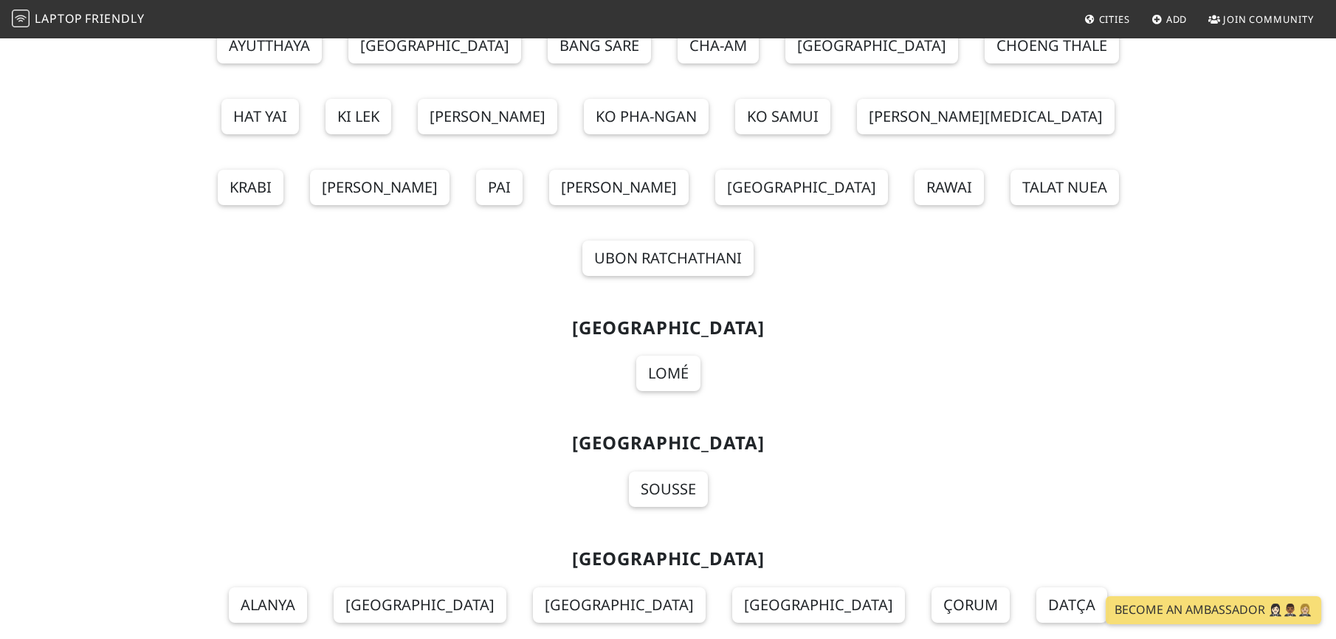 Image resolution: width=1336 pixels, height=639 pixels. I want to click on a: Ubon Ratchathani, so click(668, 258).